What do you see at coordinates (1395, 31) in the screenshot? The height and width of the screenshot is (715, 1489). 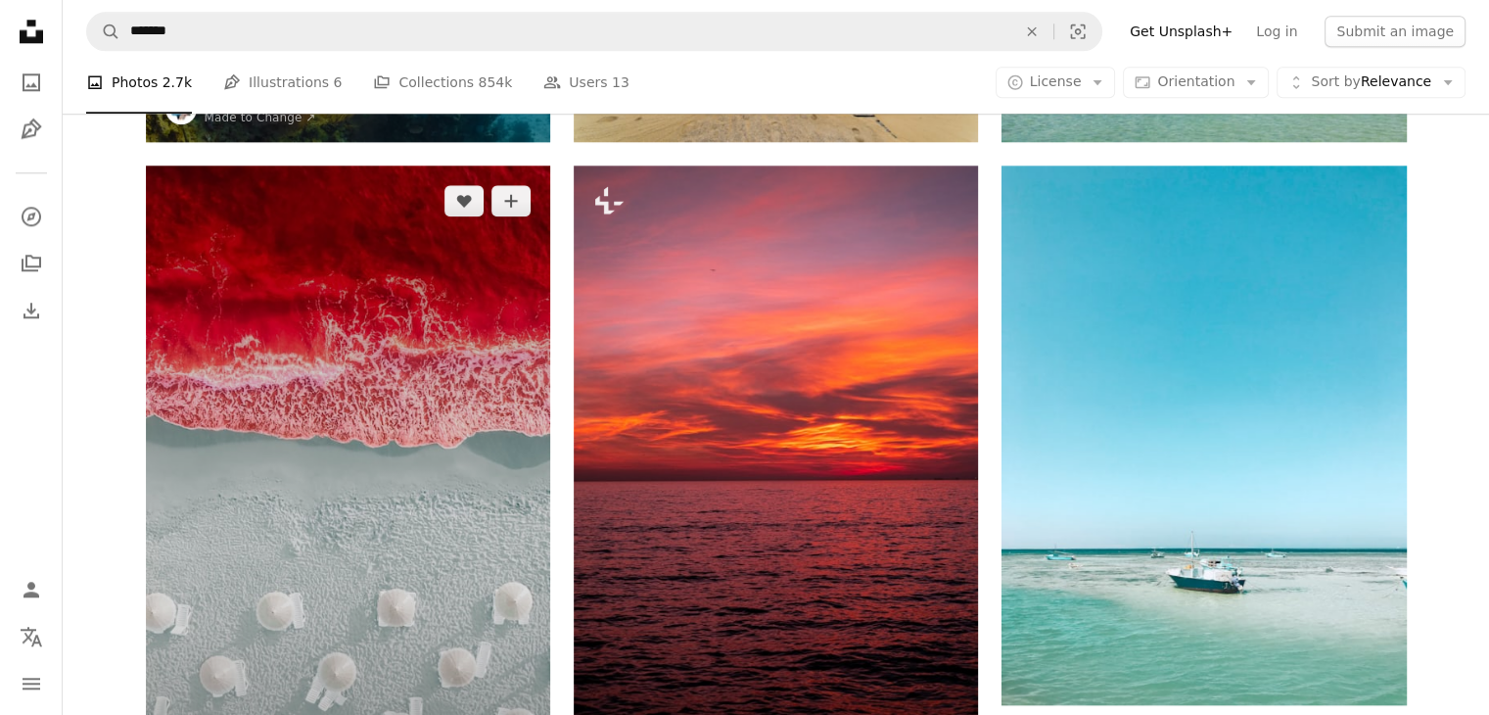 I see `button: Submit an image` at bounding box center [1395, 31].